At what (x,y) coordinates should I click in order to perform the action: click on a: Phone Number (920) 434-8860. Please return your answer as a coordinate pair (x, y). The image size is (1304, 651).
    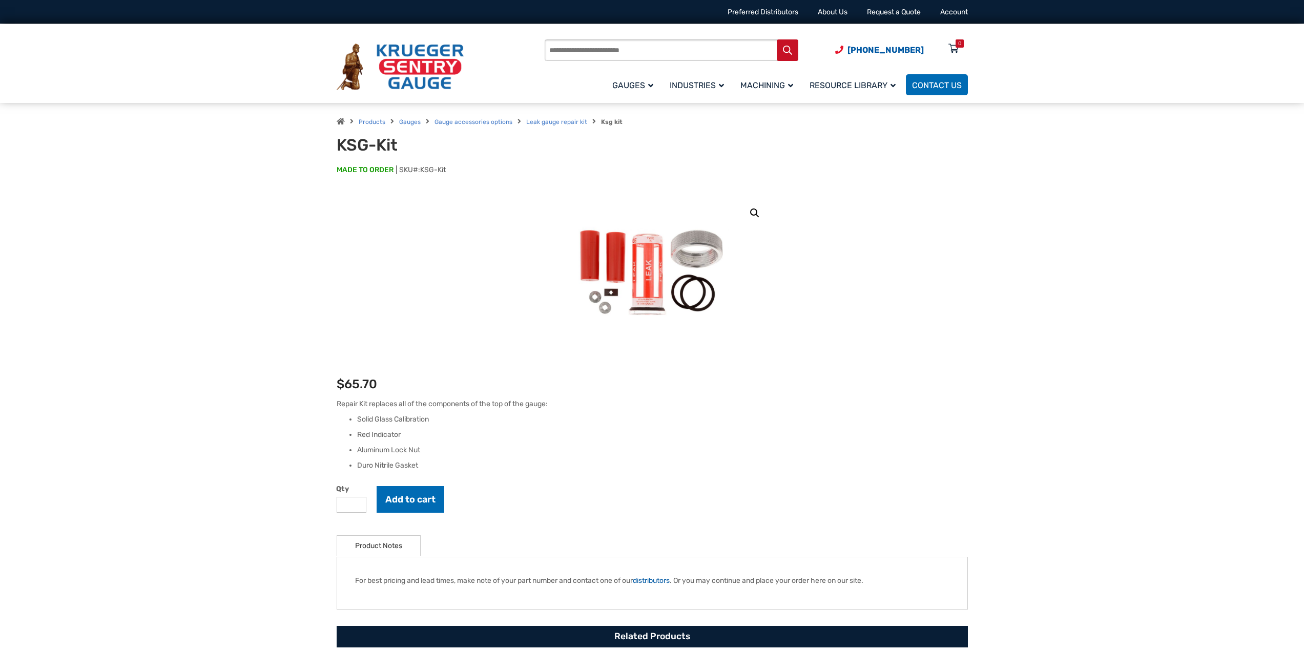
    Looking at the image, I should click on (879, 50).